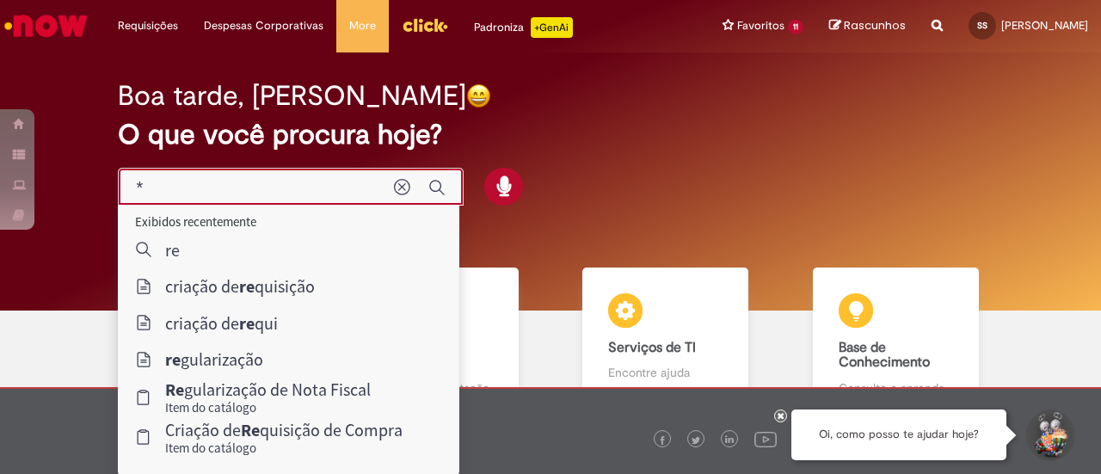 The width and height of the screenshot is (1101, 474). Describe the element at coordinates (148, 26) in the screenshot. I see `span: Requisições` at that location.